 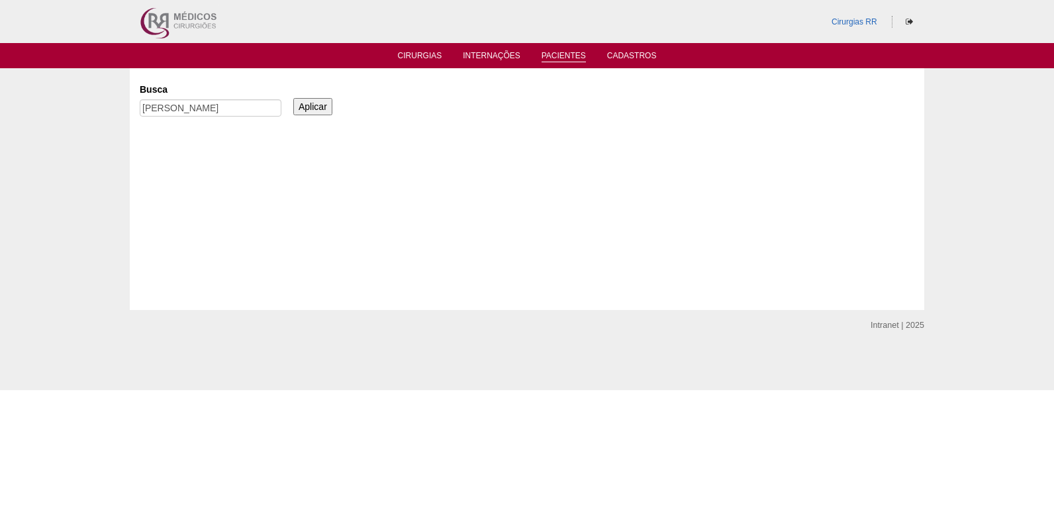 What do you see at coordinates (491, 58) in the screenshot?
I see `a: Internações` at bounding box center [491, 58].